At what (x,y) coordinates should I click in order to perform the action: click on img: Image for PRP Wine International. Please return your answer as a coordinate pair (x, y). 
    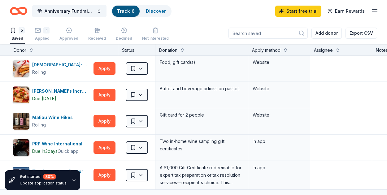
    Looking at the image, I should click on (21, 147).